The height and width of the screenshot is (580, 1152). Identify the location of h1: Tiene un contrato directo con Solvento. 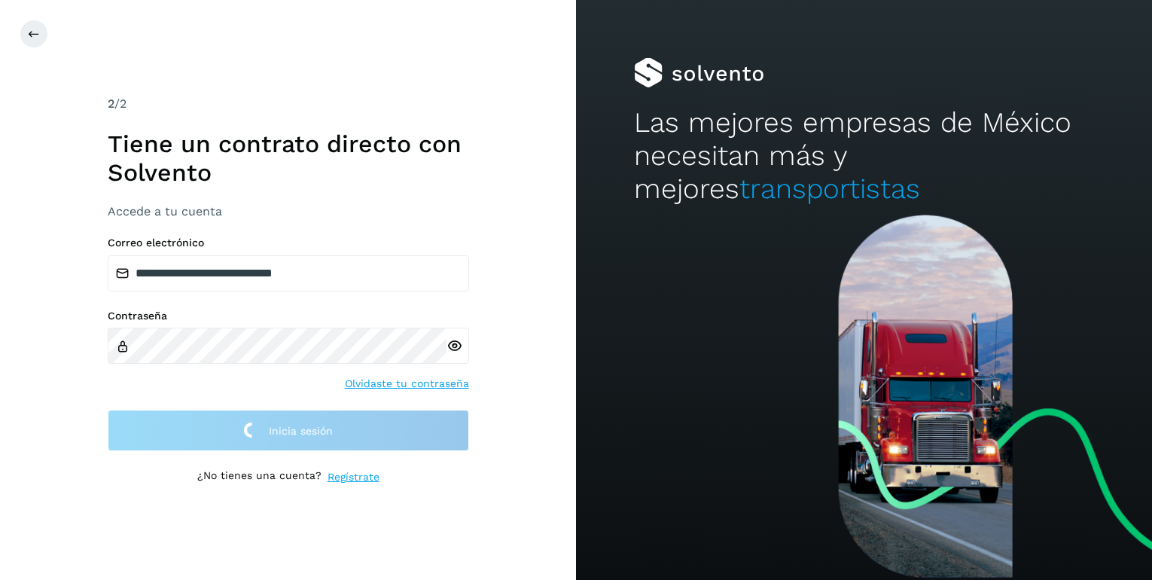
(288, 158).